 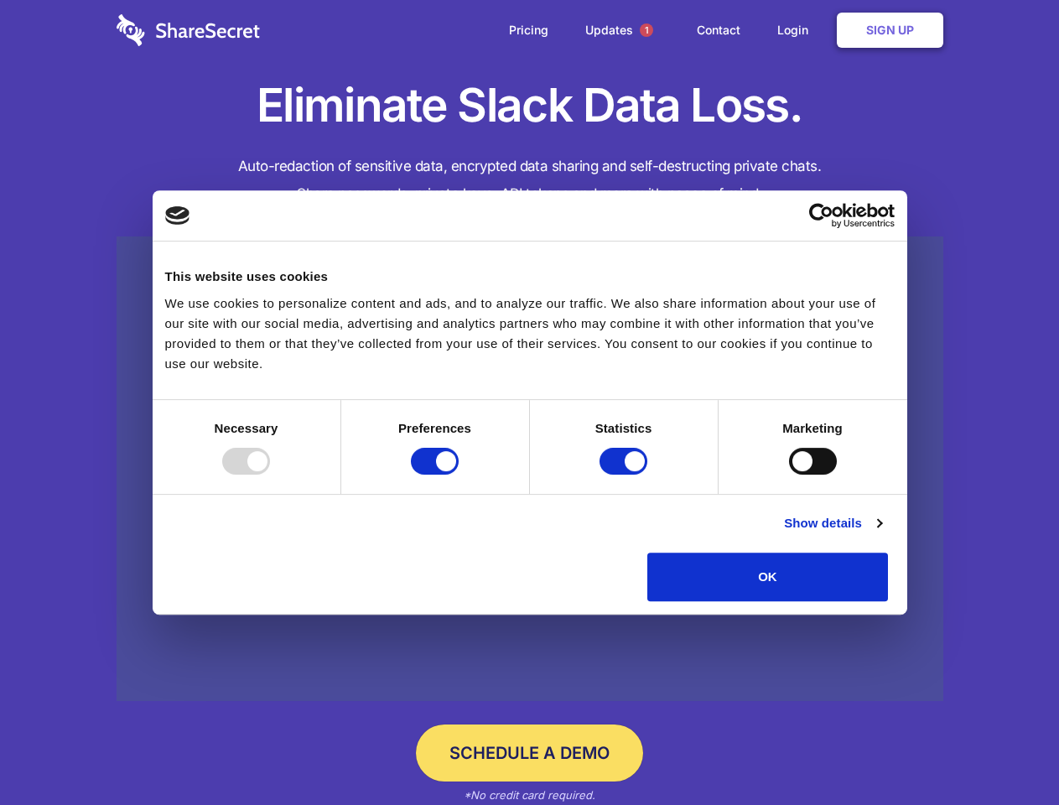 What do you see at coordinates (889, 30) in the screenshot?
I see `a: Sign Up` at bounding box center [889, 30].